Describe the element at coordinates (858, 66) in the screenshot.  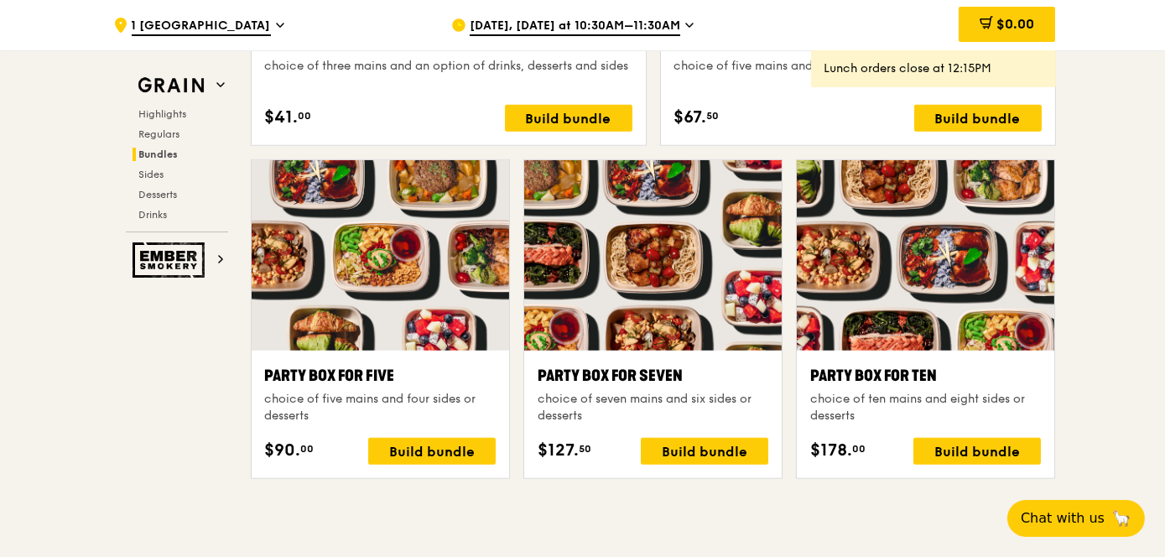
I see `div: choice of five mains and an option of drinks, desserts and sides` at that location.